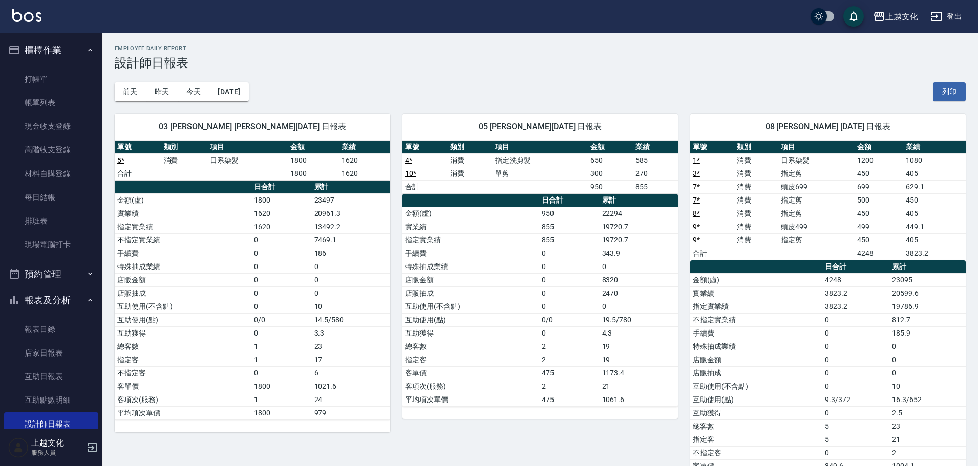 This screenshot has width=978, height=466. I want to click on td: 合計, so click(712, 253).